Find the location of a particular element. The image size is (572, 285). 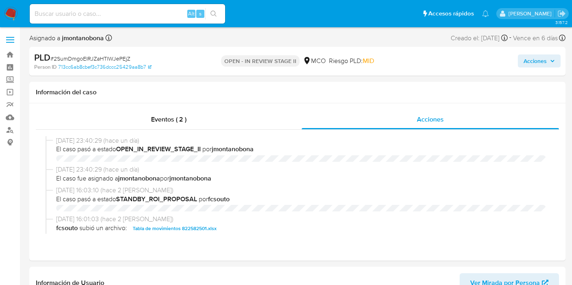

button: Tabla de movimientos 822582501.xlsx is located at coordinates (175, 229).